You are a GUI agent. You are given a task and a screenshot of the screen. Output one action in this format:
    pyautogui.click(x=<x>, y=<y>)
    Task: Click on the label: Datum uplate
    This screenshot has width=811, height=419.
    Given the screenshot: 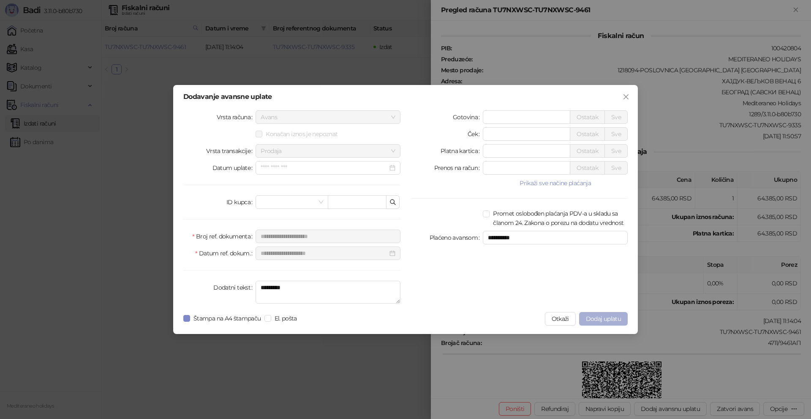 What is the action you would take?
    pyautogui.click(x=234, y=168)
    